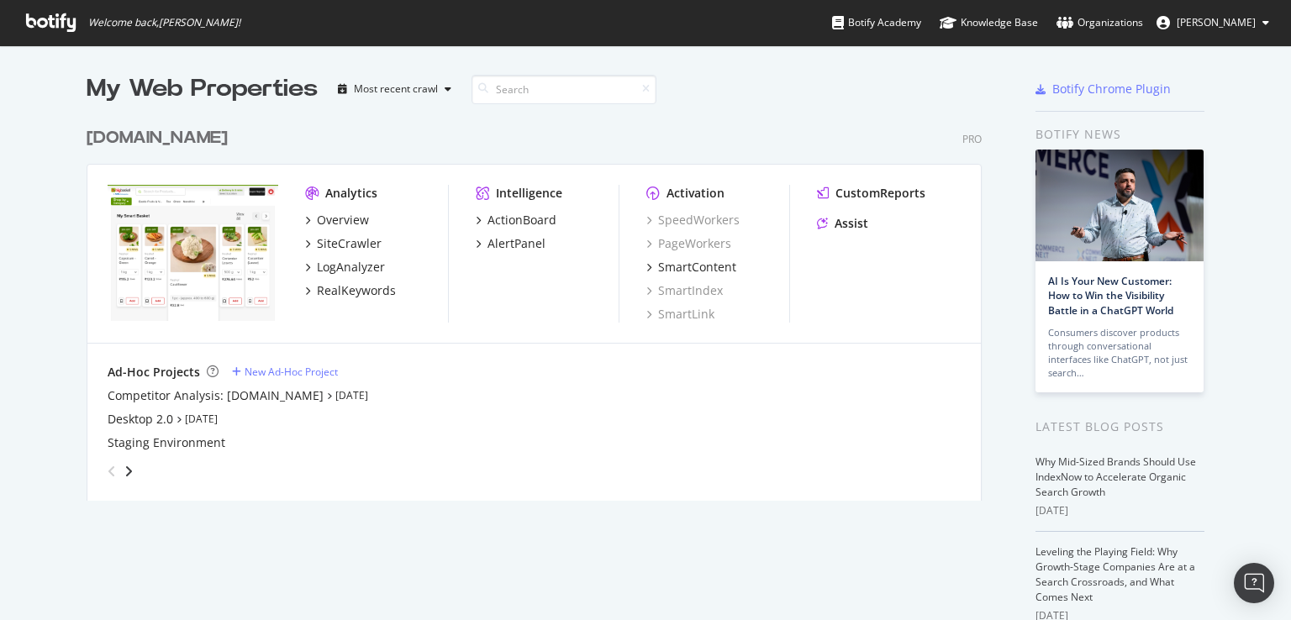 The image size is (1291, 620). Describe the element at coordinates (522, 220) in the screenshot. I see `div: ActionBoard` at that location.